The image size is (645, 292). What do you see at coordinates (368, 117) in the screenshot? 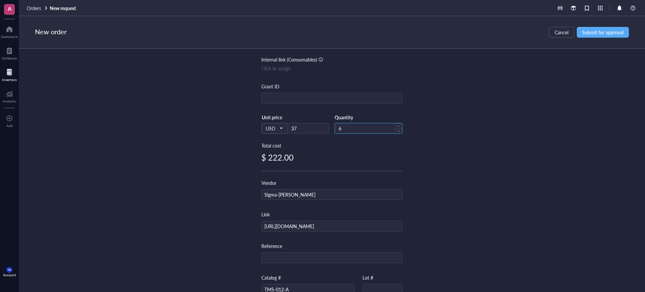
I see `div: Quantity` at bounding box center [368, 117].